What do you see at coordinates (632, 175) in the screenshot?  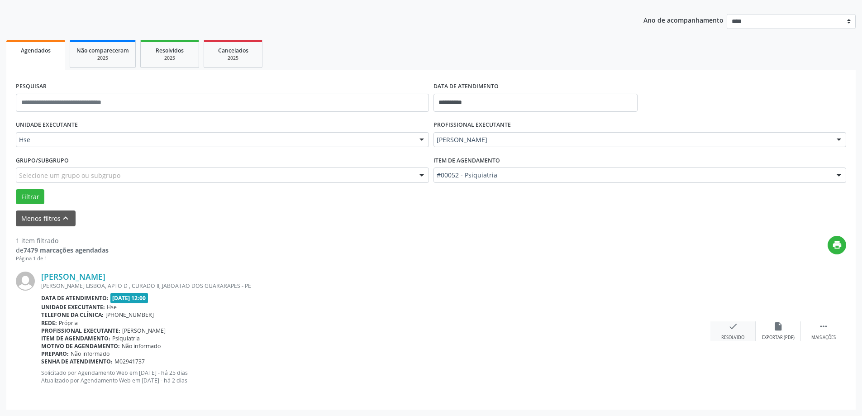 I see `span: #00052 - Psiquiatria` at bounding box center [632, 175].